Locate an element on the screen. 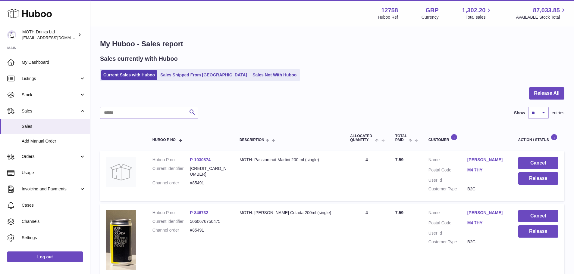  div: Huboo Ref is located at coordinates (388, 17).